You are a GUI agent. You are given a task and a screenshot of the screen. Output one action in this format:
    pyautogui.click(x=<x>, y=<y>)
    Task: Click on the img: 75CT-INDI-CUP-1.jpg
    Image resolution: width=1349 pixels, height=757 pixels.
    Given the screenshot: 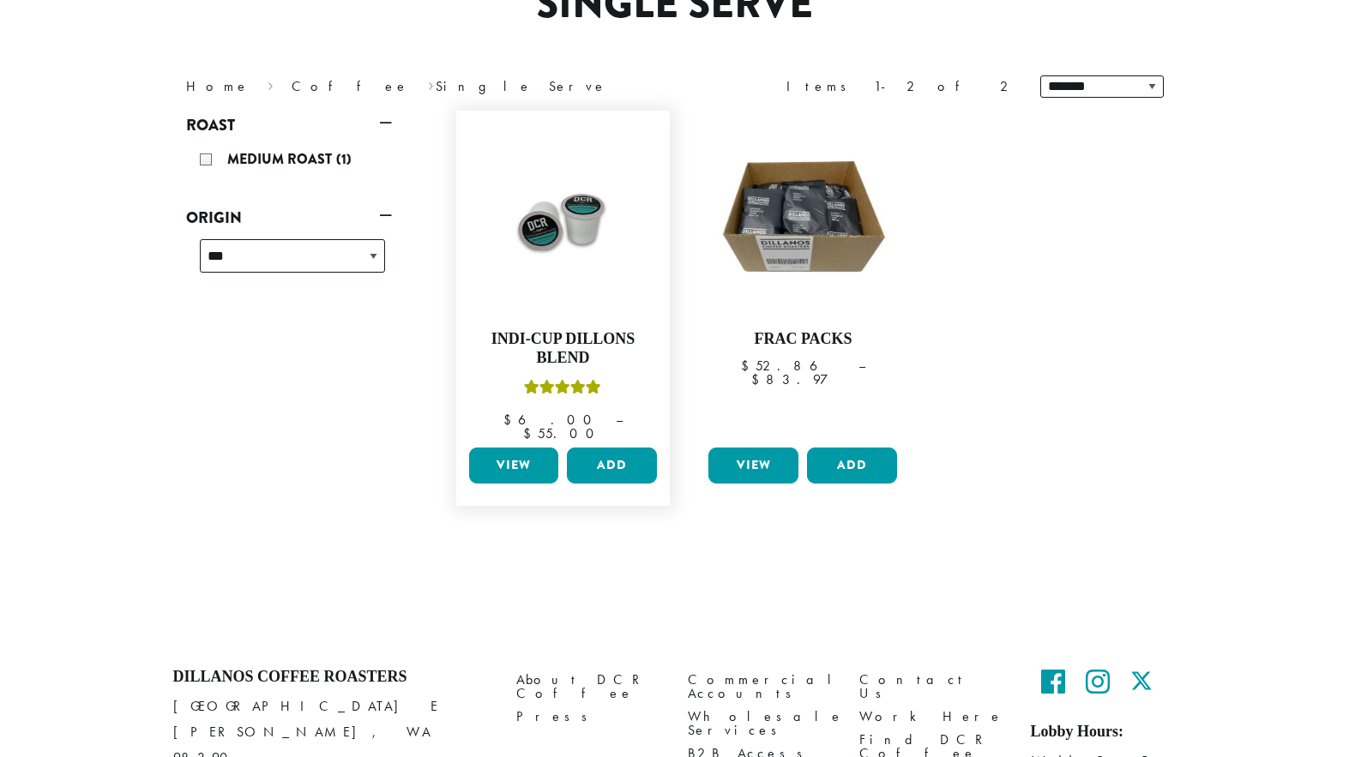 What is the action you would take?
    pyautogui.click(x=563, y=218)
    